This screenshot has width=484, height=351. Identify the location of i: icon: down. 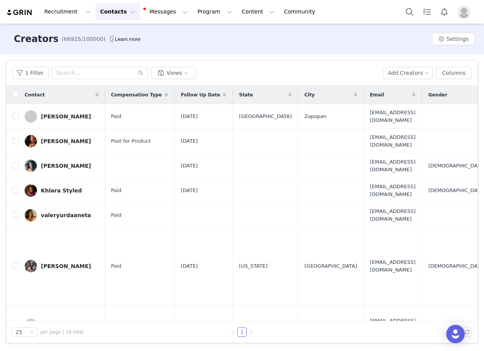
(32, 332).